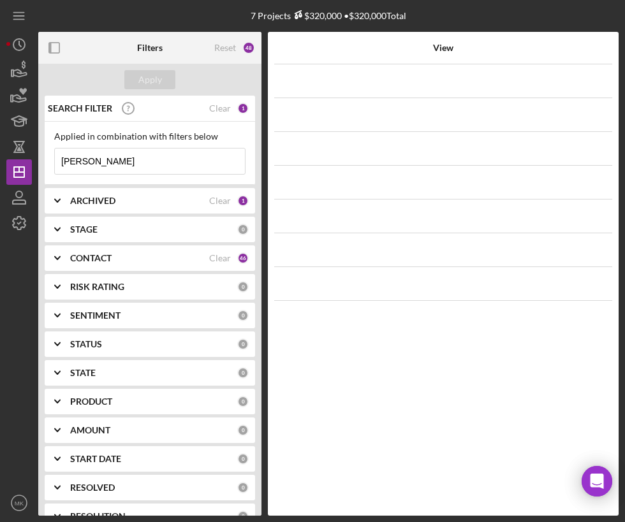 This screenshot has width=625, height=522. I want to click on b: STATUS, so click(86, 344).